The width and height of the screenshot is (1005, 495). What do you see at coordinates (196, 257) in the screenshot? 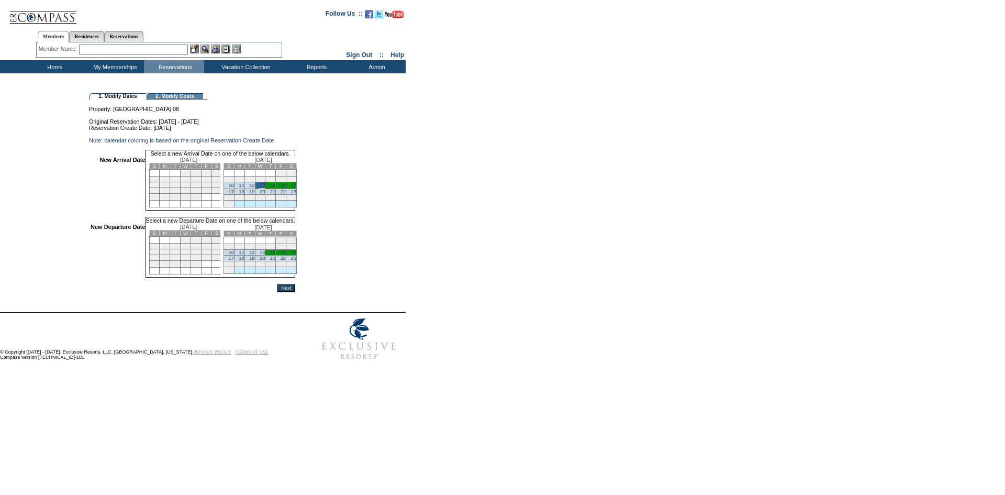
I see `td: 23` at bounding box center [196, 257].